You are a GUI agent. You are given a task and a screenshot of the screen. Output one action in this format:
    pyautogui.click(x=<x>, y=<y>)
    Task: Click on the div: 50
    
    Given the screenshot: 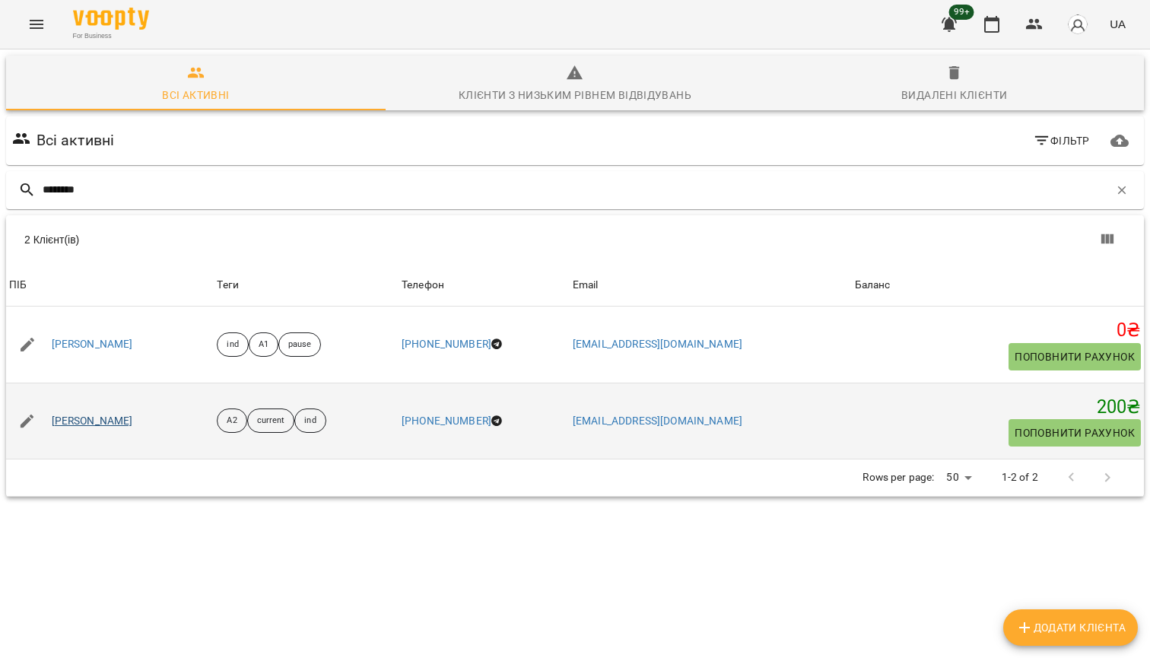 What is the action you would take?
    pyautogui.click(x=958, y=477)
    